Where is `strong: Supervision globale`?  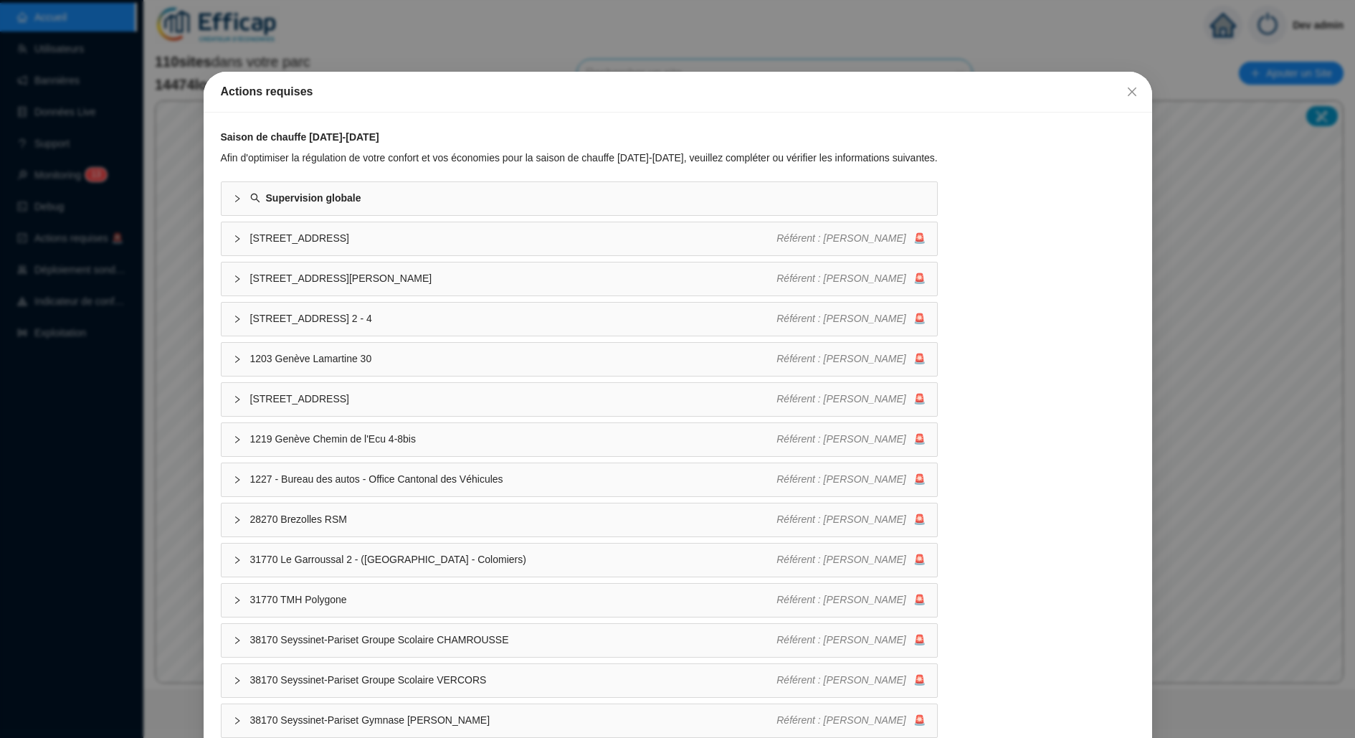
strong: Supervision globale is located at coordinates (313, 198).